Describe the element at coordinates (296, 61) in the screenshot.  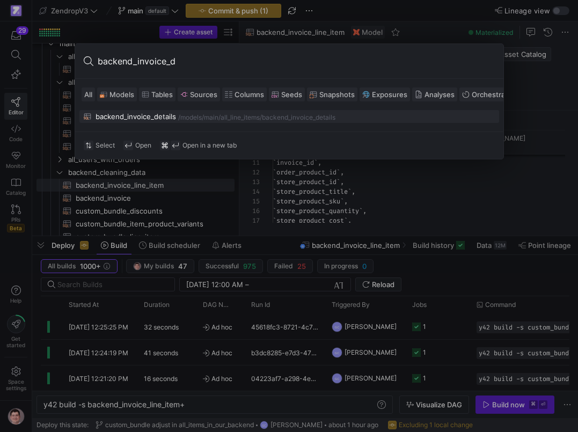
I see `input: Search or run a command` at that location.